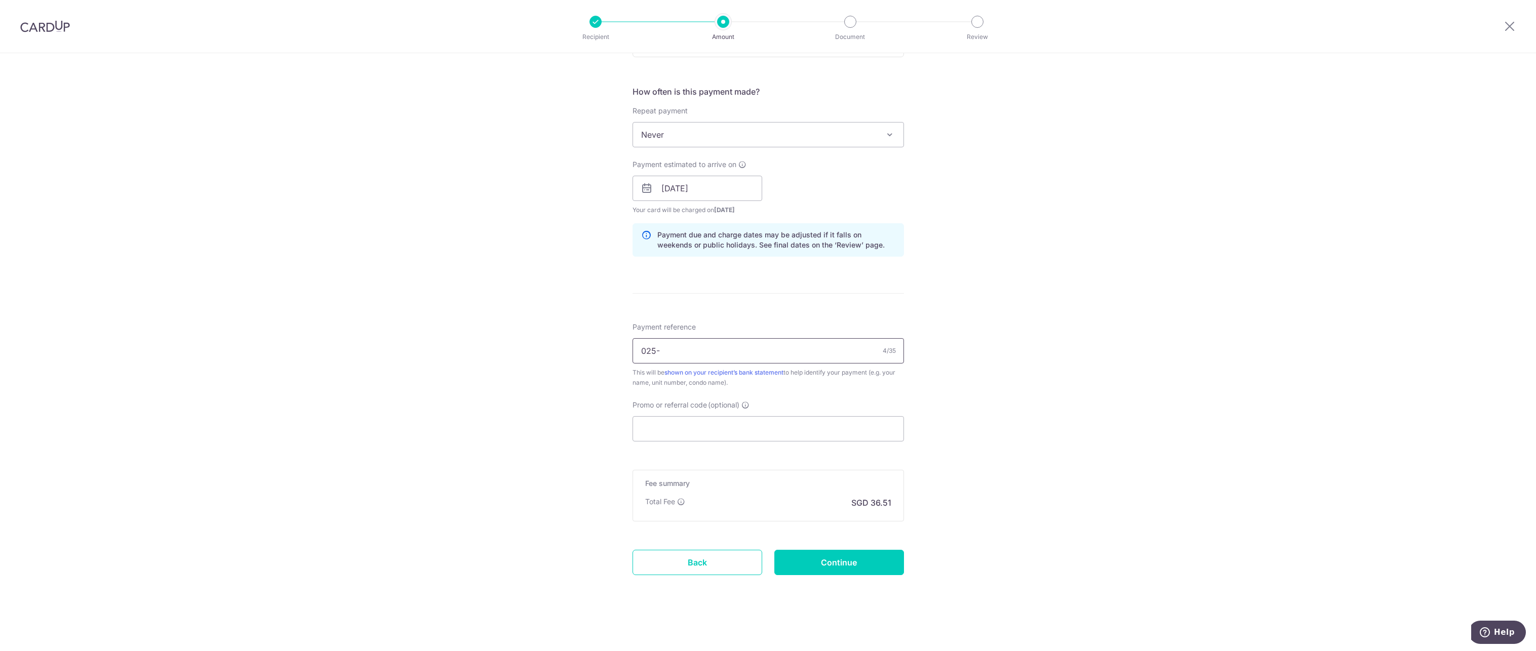 This screenshot has height=651, width=1536. What do you see at coordinates (724, 372) in the screenshot?
I see `a: shown on your recipient’s bank statement` at bounding box center [724, 372].